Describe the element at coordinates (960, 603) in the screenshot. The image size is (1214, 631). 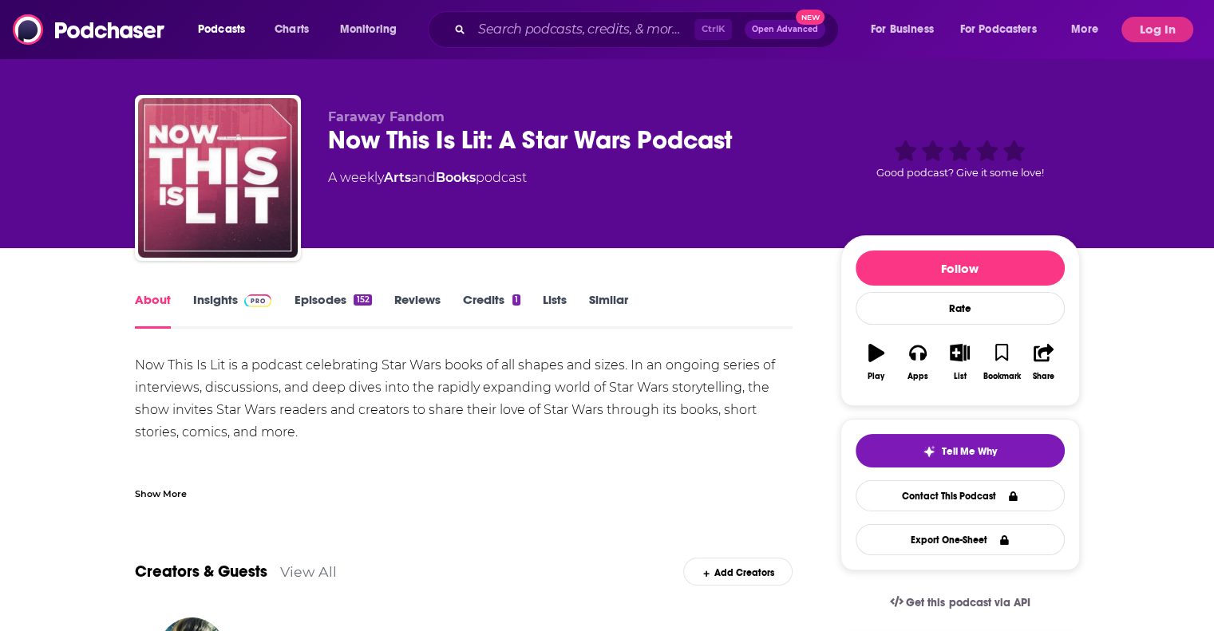
I see `a: Get this podcast via API` at that location.